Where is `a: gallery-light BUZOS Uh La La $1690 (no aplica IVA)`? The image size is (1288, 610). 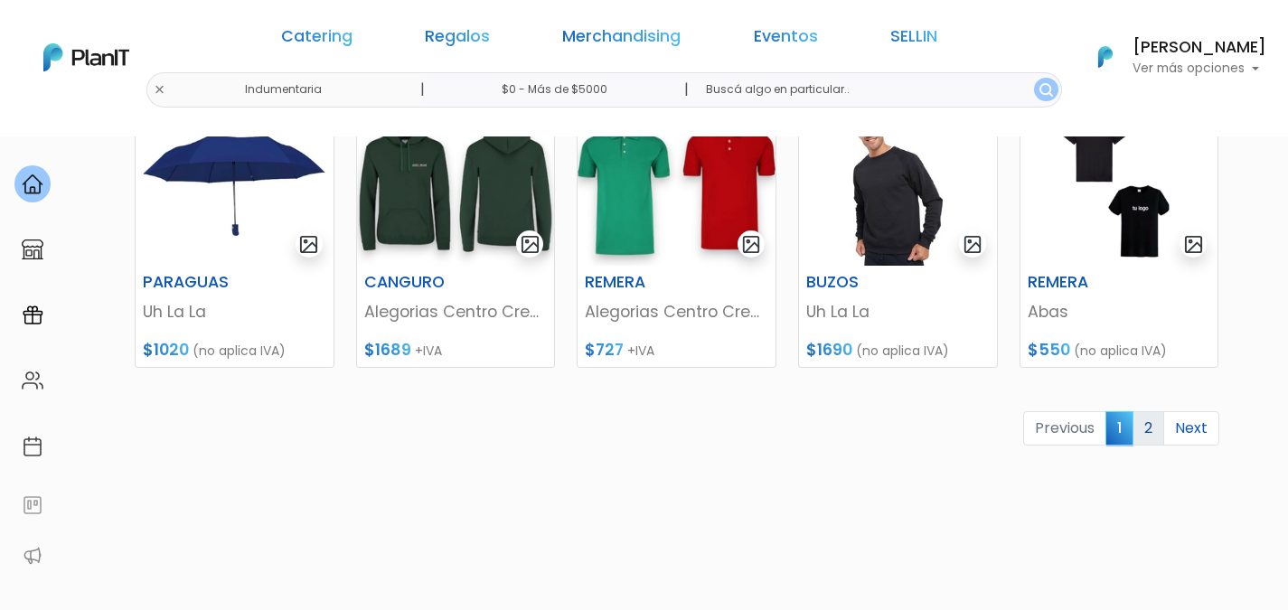 a: gallery-light BUZOS Uh La La $1690 (no aplica IVA) is located at coordinates (898, 237).